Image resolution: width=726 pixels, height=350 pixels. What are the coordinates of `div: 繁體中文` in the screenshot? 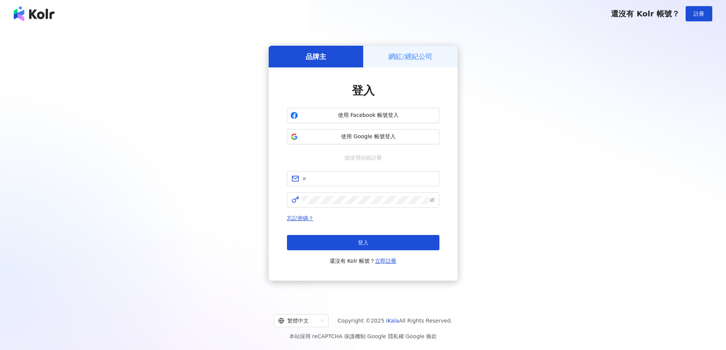 It's located at (298, 321).